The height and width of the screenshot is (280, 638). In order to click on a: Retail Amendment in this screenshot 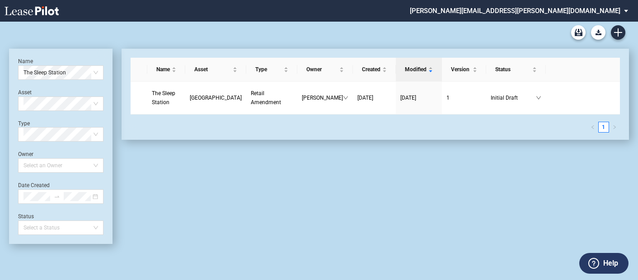, I will do `click(271, 98)`.